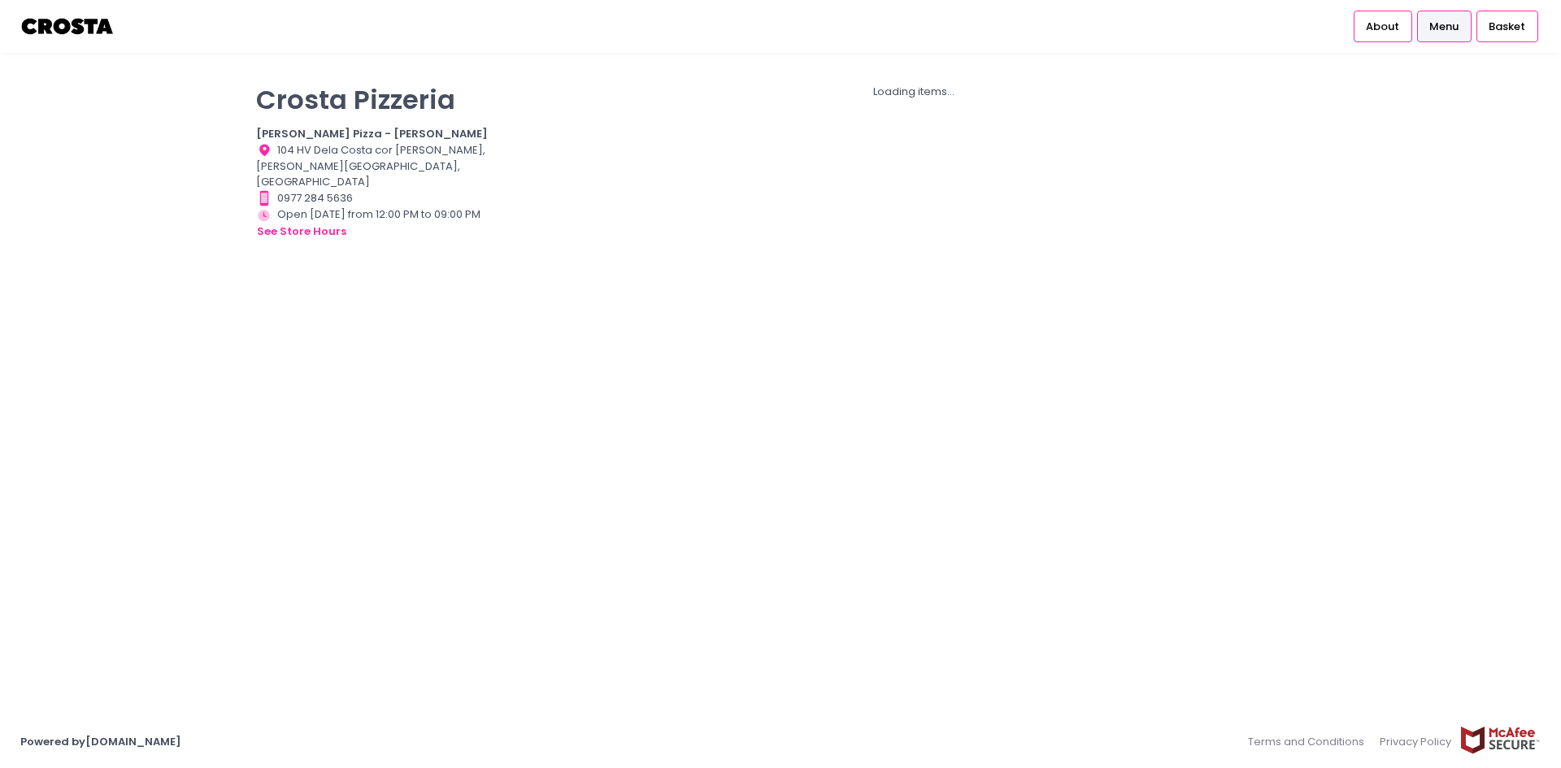 This screenshot has height=768, width=1561. I want to click on p: Crosta Pizzeria, so click(380, 99).